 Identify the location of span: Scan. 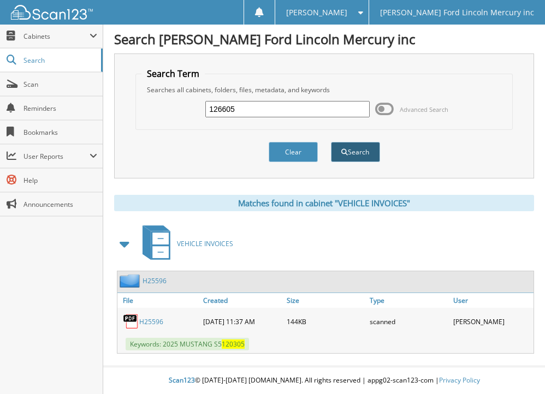
(60, 84).